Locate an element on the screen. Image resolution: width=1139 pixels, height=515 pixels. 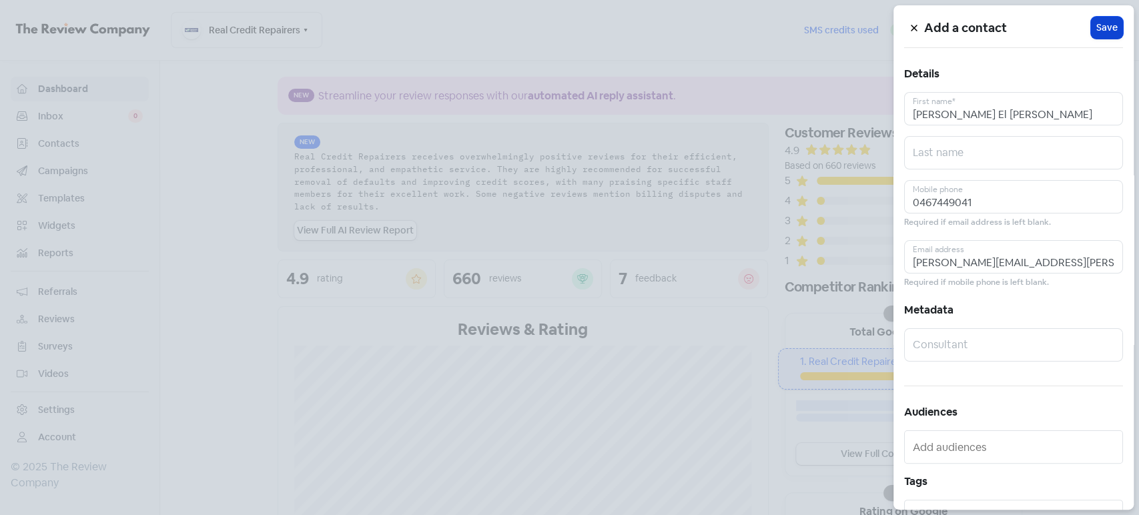
input: Email address is located at coordinates (1014, 257).